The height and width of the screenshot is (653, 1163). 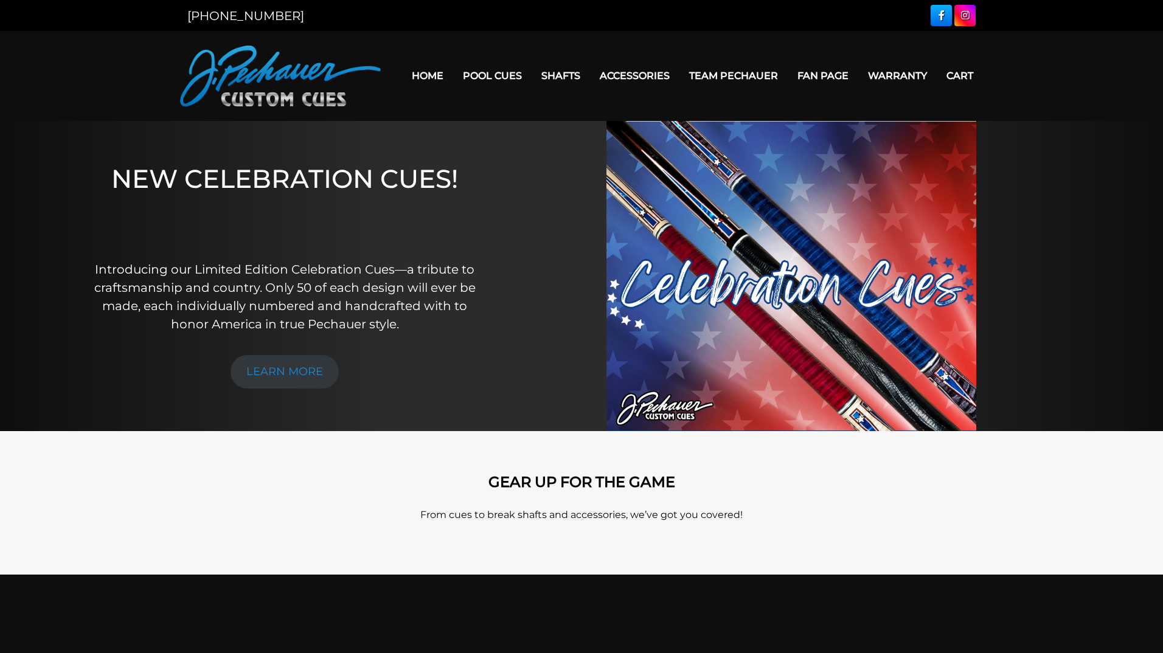 I want to click on a: Pool Cues, so click(x=492, y=75).